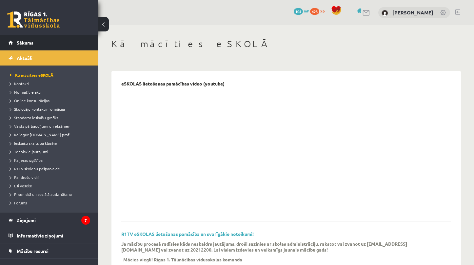  What do you see at coordinates (51, 152) in the screenshot?
I see `a: Tehniskie jautājumi` at bounding box center [51, 152].